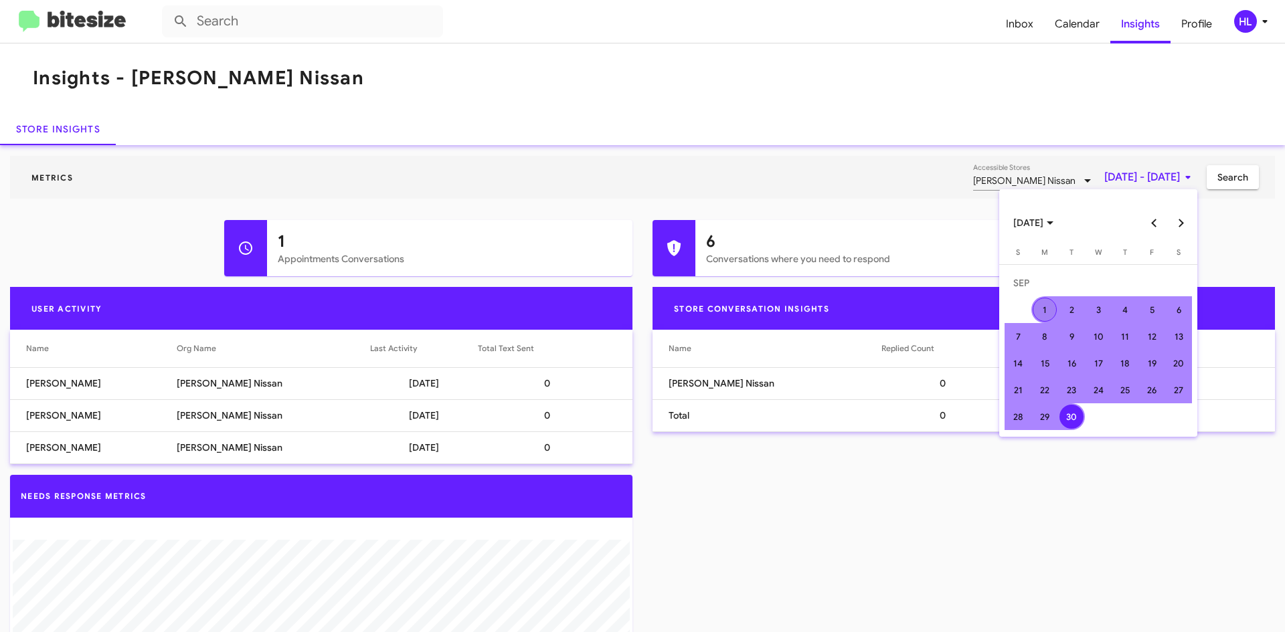 The height and width of the screenshot is (632, 1285). I want to click on th: Wednesday, so click(1098, 255).